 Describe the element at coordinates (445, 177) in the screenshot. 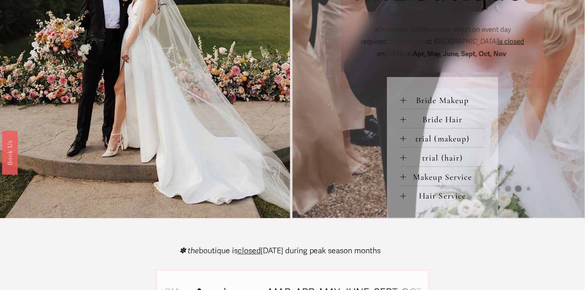

I see `span: Makeup Service` at that location.